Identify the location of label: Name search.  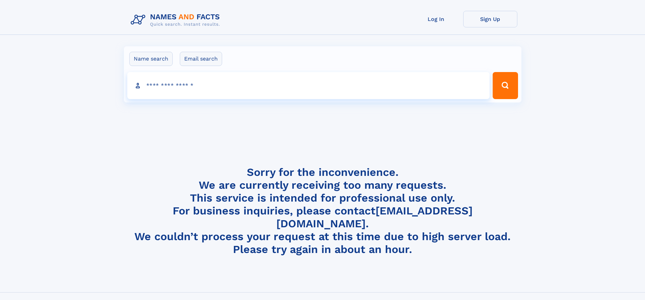
(151, 59).